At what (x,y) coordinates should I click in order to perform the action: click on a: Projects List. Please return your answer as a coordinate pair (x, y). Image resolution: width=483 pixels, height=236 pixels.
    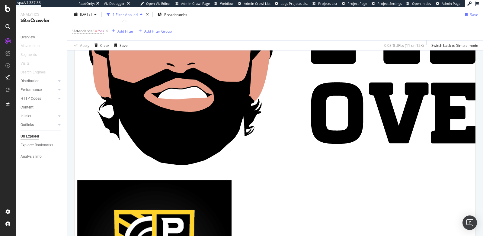
    Looking at the image, I should click on (325, 4).